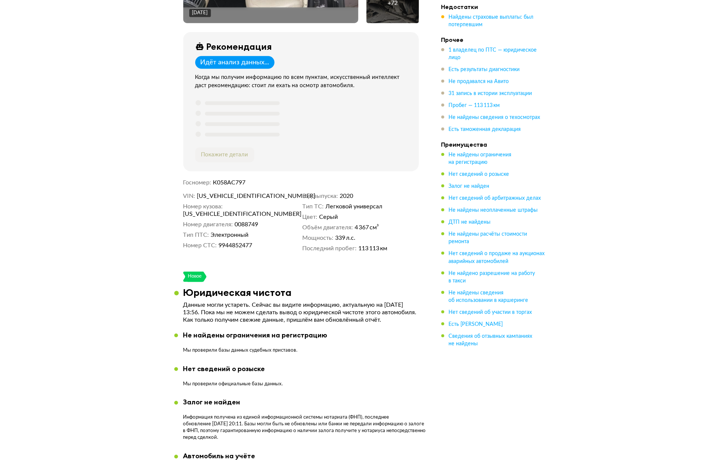 The height and width of the screenshot is (465, 720). What do you see at coordinates (373, 248) in the screenshot?
I see `span: 113 113 км` at bounding box center [373, 248].